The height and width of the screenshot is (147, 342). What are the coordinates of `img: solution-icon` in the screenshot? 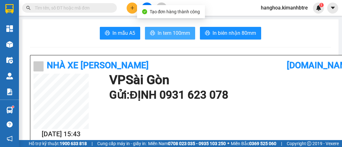 It's located at (9, 92).